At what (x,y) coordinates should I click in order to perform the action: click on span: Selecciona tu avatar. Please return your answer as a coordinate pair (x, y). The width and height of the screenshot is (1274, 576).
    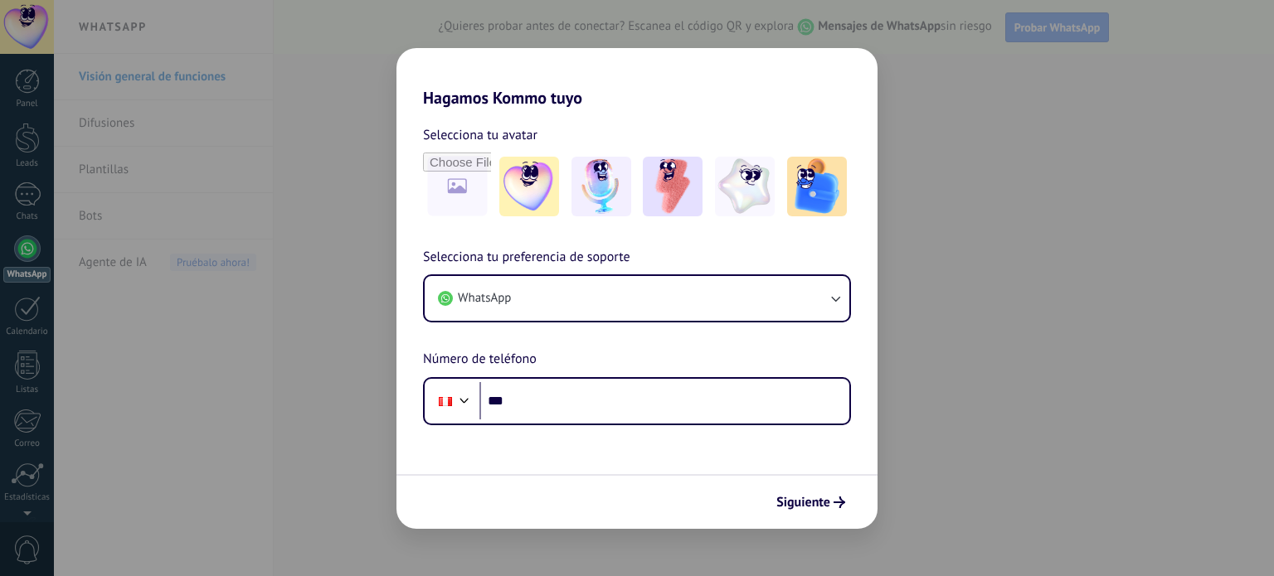
    Looking at the image, I should click on (480, 135).